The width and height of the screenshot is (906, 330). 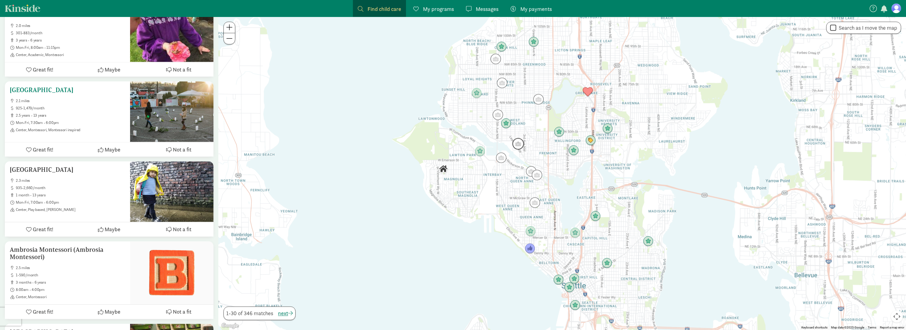 I want to click on span: 3 months - 6 years, so click(x=70, y=283).